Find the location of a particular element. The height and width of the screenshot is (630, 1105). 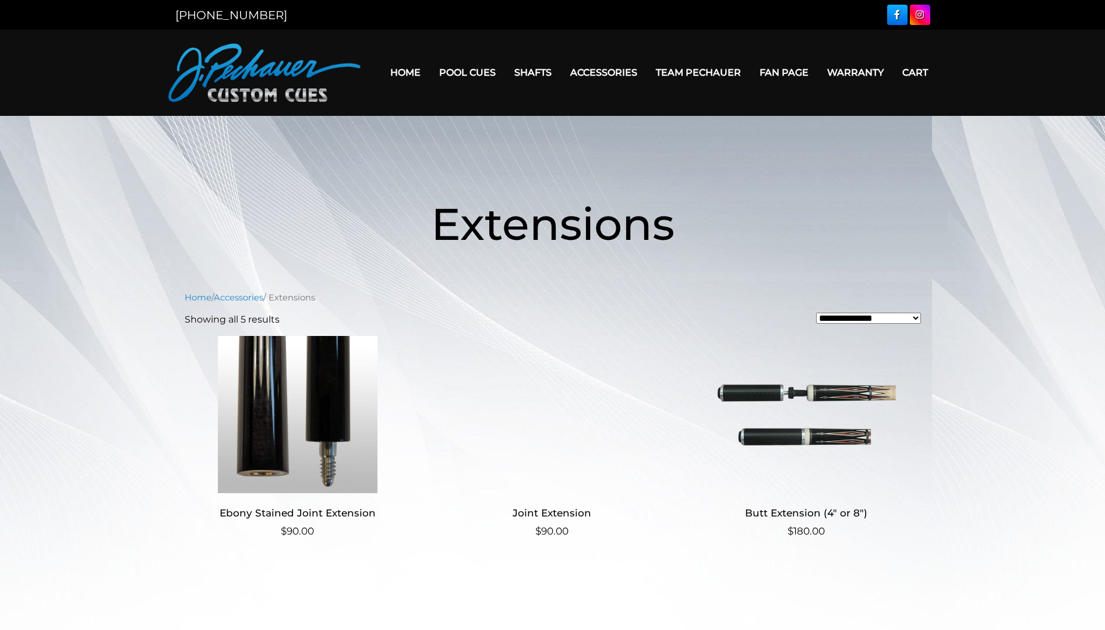

select: Shop order is located at coordinates (868, 318).